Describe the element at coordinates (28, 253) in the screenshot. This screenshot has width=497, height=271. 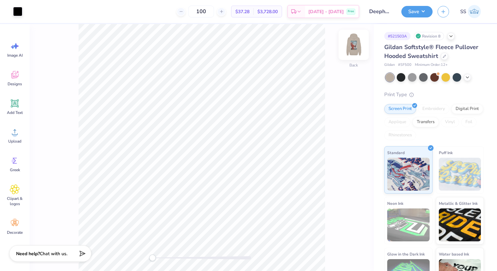
I see `strong: Need help?` at that location.